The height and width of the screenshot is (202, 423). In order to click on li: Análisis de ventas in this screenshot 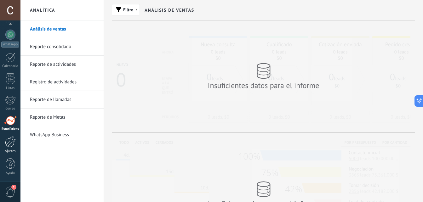, I will do `click(62, 29)`.